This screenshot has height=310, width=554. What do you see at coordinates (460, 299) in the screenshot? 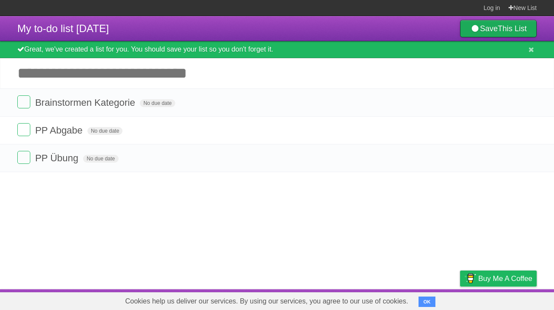
I see `a: Privacy` at bounding box center [460, 299].